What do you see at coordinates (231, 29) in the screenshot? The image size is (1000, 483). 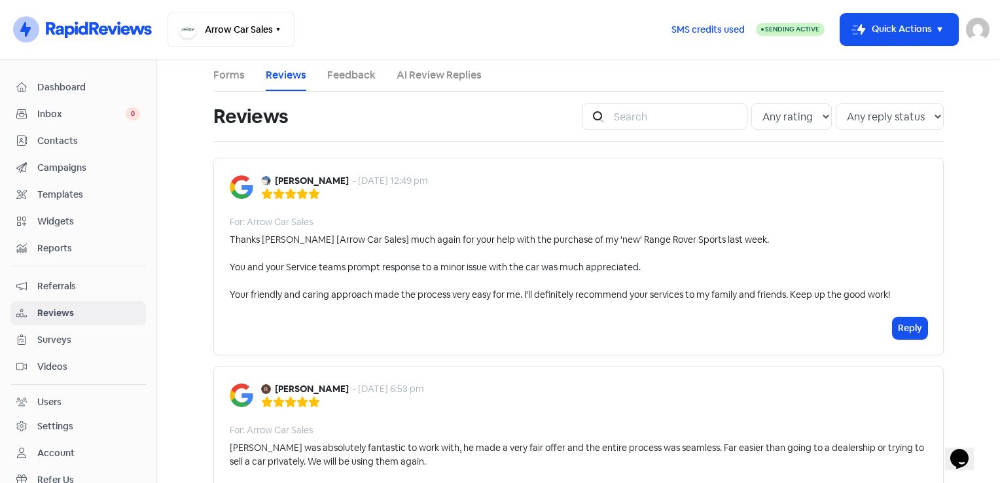 I see `button: Arrow Car Sales` at bounding box center [231, 29].